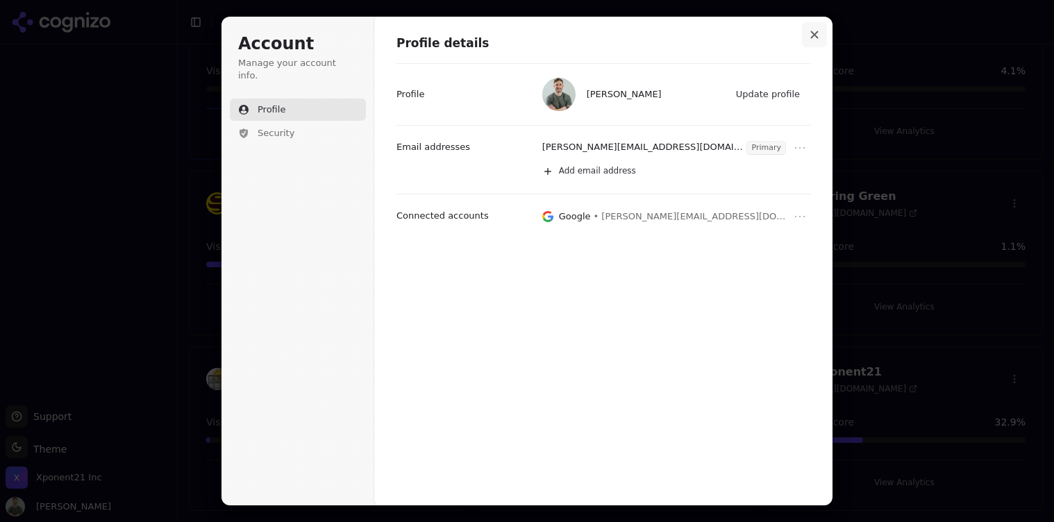 This screenshot has width=1054, height=522. I want to click on p: Manage your account info., so click(298, 69).